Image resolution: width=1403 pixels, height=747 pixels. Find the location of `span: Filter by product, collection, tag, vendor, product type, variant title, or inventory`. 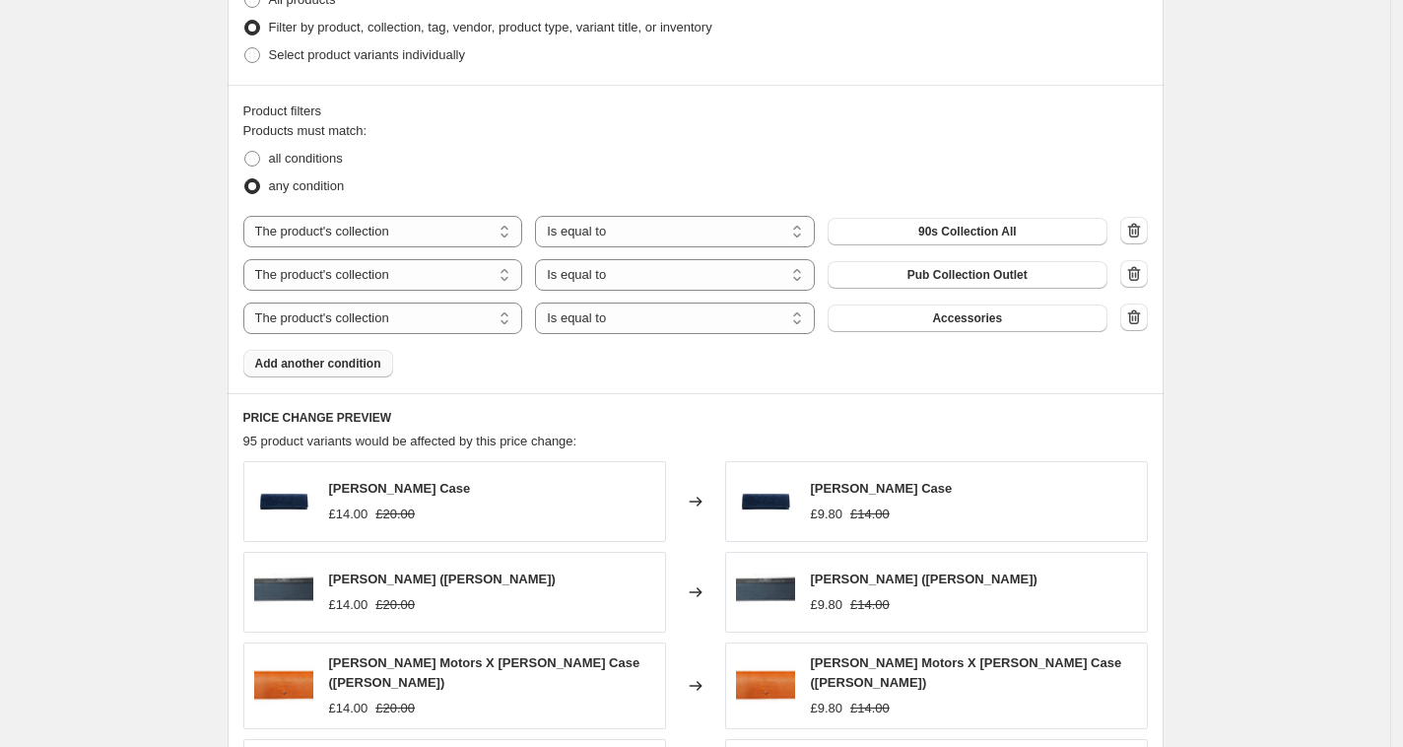

span: Filter by product, collection, tag, vendor, product type, variant title, or inventory is located at coordinates (491, 27).